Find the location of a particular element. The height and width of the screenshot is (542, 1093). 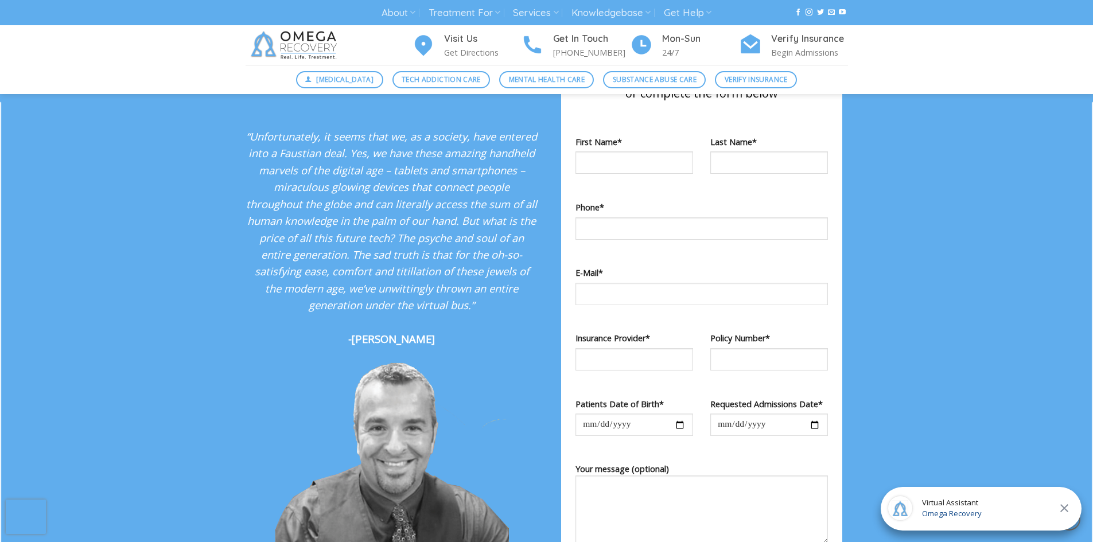

p: Get Directions is located at coordinates (482, 52).